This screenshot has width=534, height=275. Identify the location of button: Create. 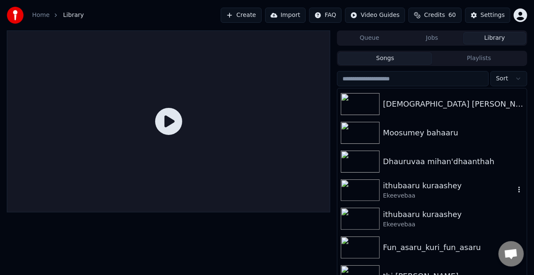
(241, 15).